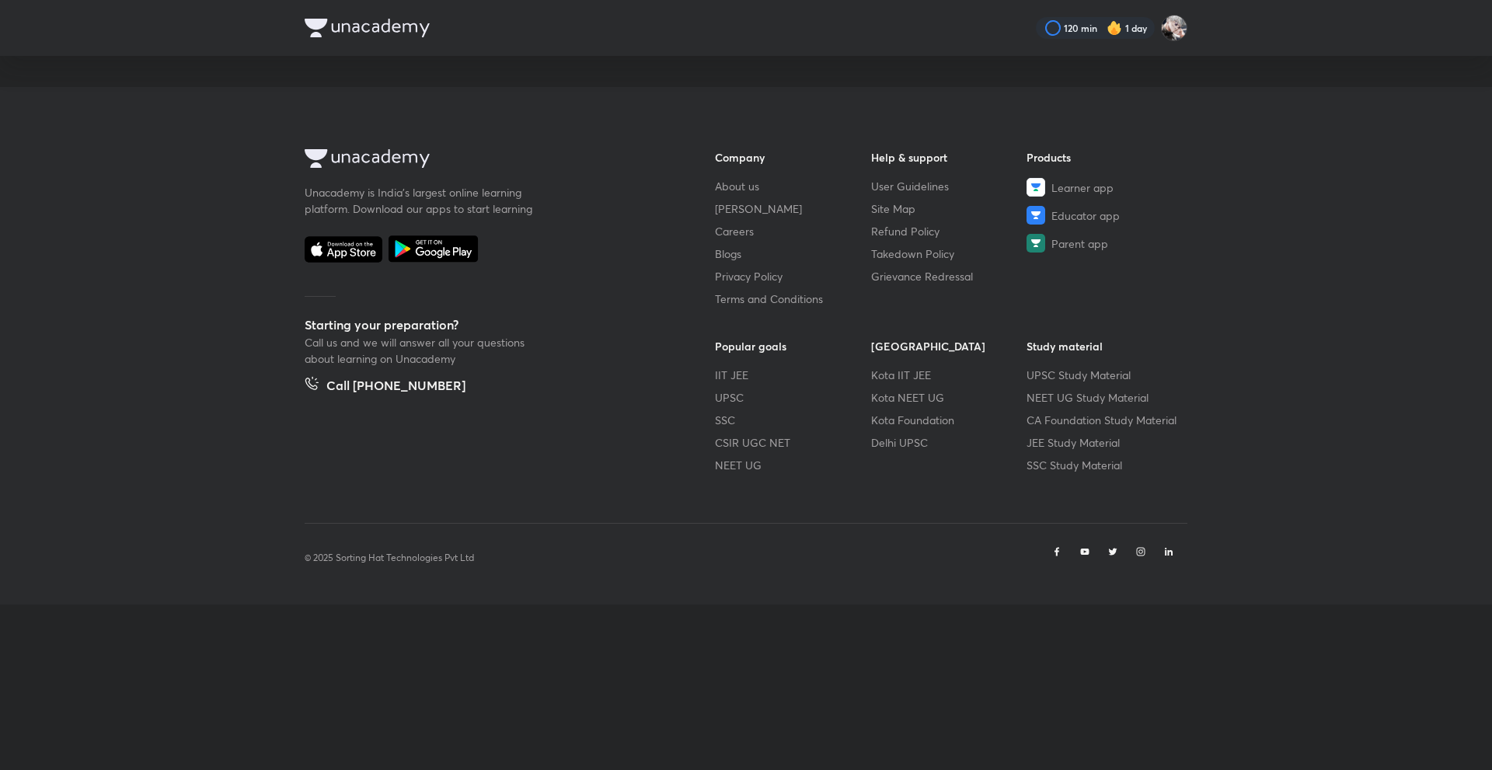 The image size is (1492, 770). Describe the element at coordinates (1104, 375) in the screenshot. I see `a: UPSC Study Material` at that location.